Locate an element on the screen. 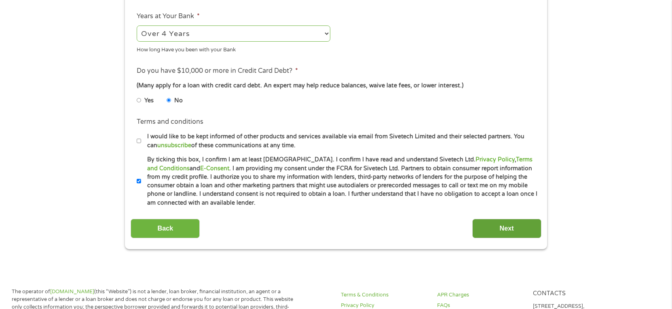 The height and width of the screenshot is (309, 672). a: unsubscribe is located at coordinates (174, 145).